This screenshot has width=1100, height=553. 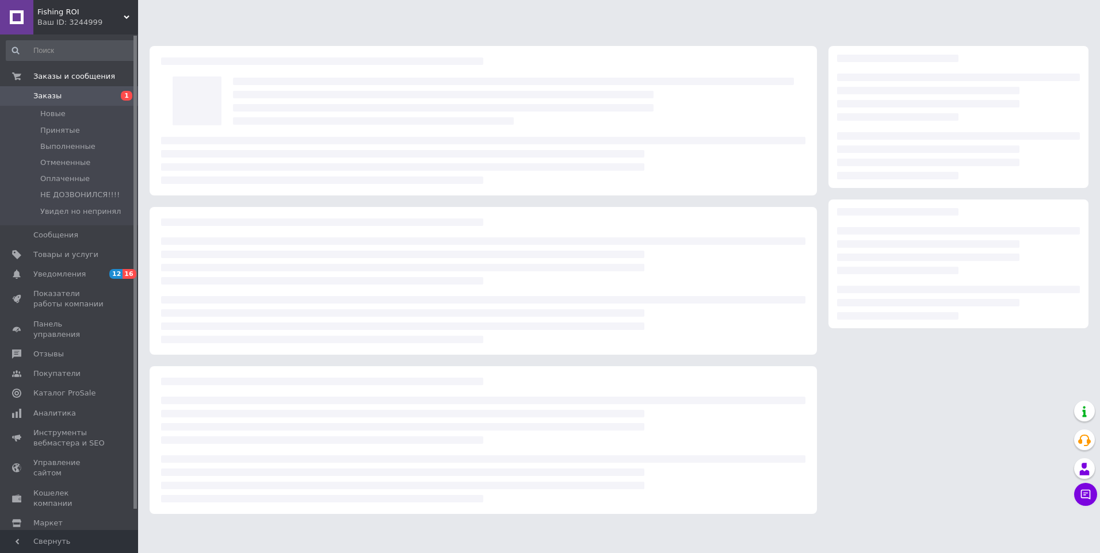 I want to click on button: Чат с покупателем, so click(x=1085, y=495).